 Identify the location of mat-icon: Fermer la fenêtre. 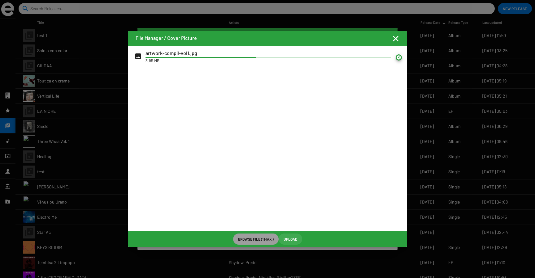
(395, 39).